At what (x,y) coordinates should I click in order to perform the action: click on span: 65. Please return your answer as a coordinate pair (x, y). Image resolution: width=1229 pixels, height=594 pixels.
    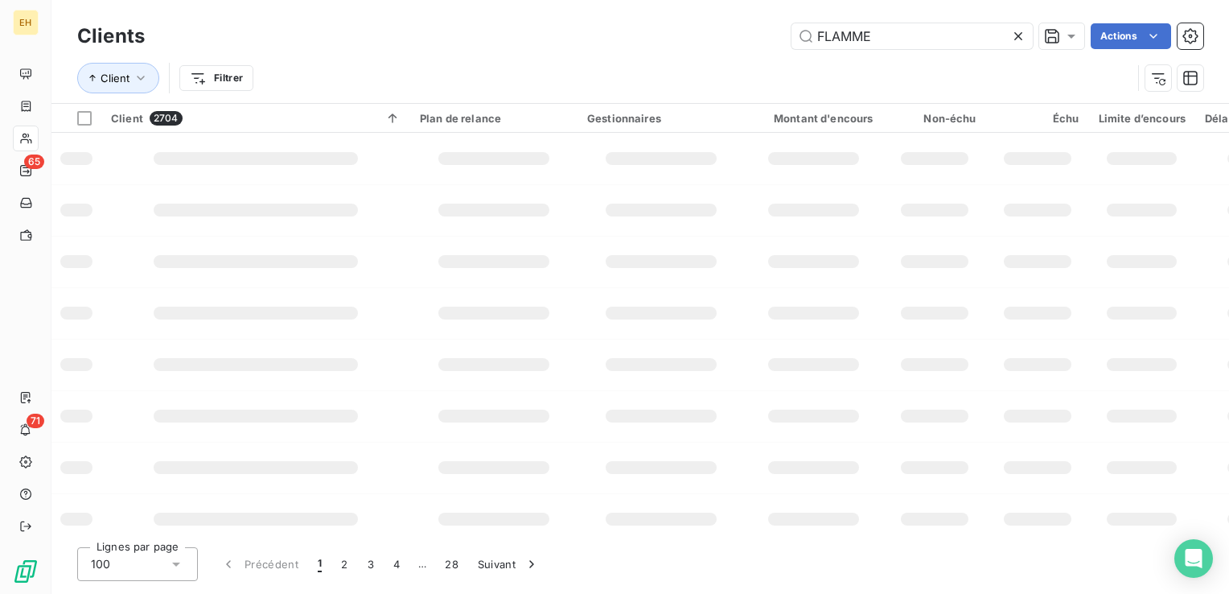
    Looking at the image, I should click on (34, 162).